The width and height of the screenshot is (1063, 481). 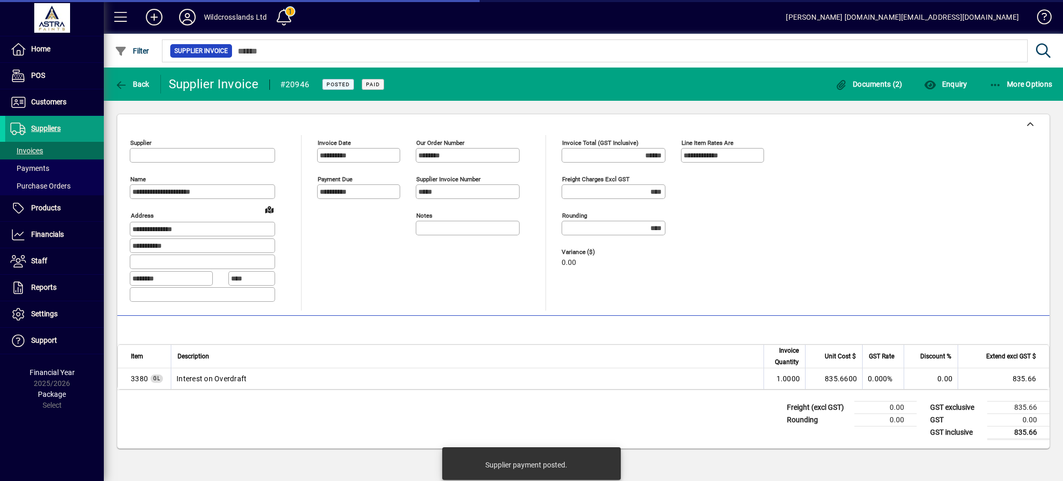 I want to click on span: Filter, so click(x=132, y=51).